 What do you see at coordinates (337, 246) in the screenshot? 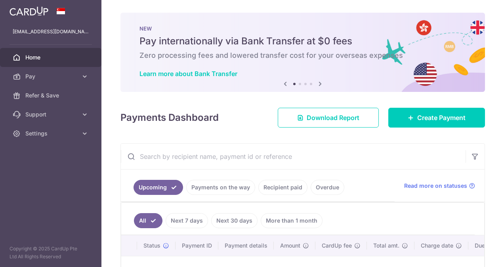
I see `span: CardUp fee` at bounding box center [337, 246].